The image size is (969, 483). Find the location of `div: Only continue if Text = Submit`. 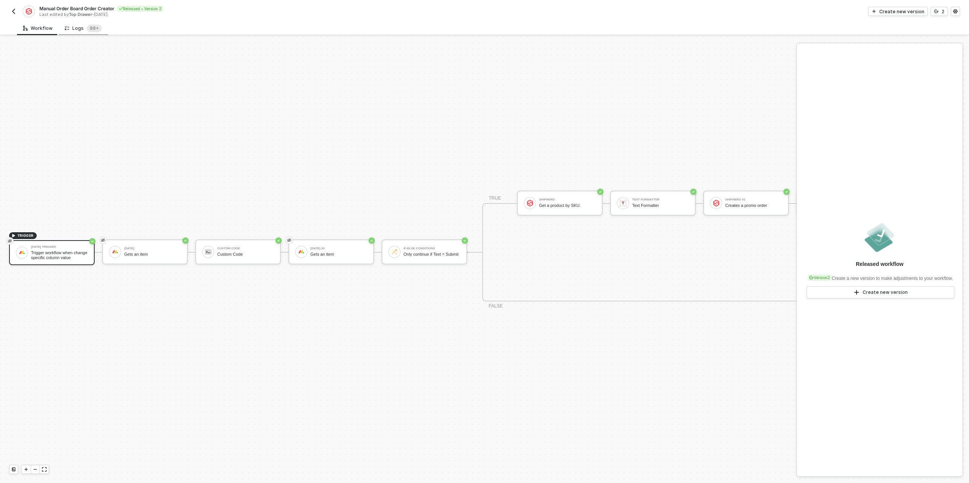

div: Only continue if Text = Submit is located at coordinates (432, 254).